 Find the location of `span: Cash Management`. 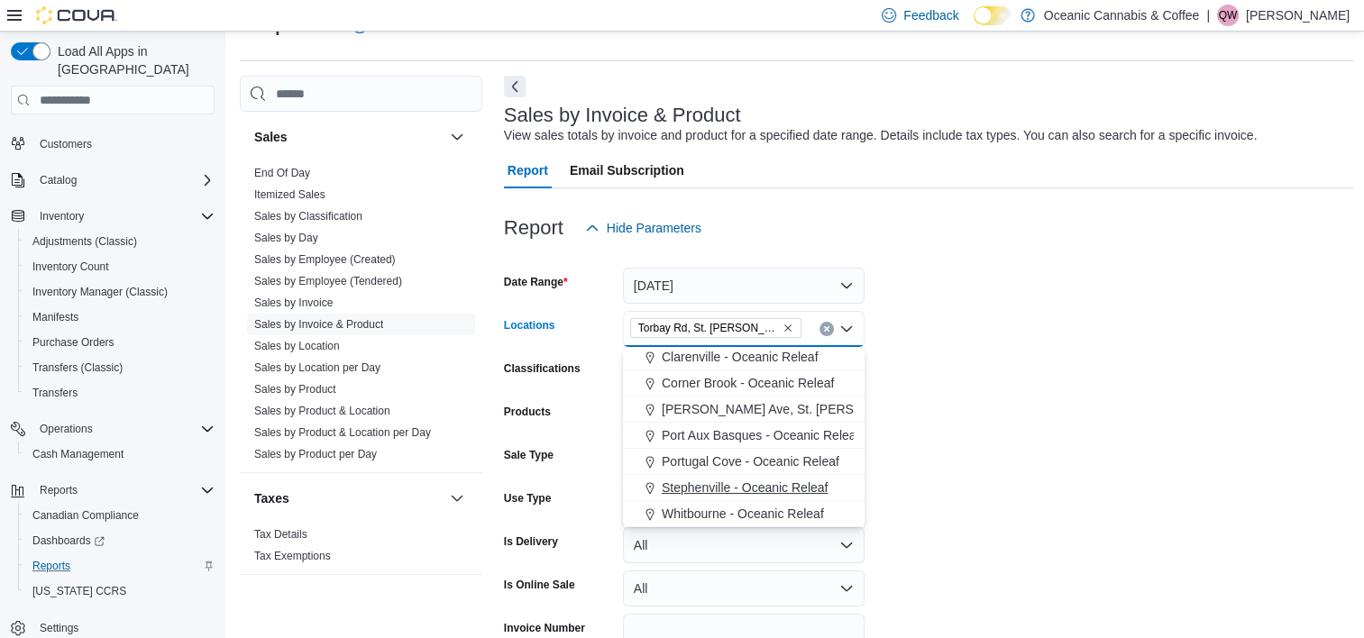

span: Cash Management is located at coordinates (78, 454).